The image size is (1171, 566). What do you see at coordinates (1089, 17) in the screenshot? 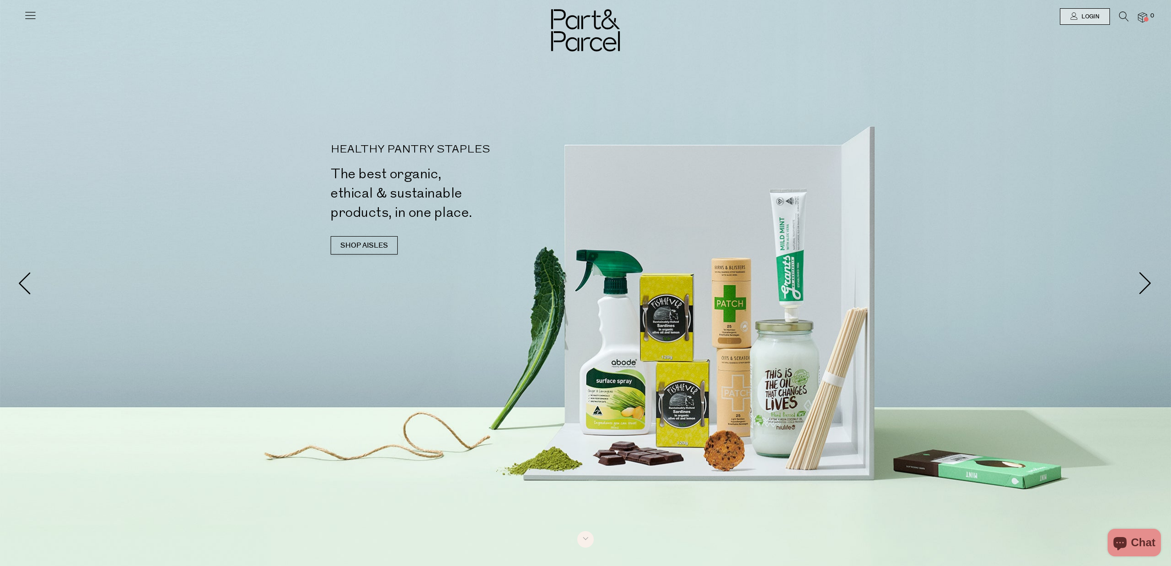
I see `span: Login` at bounding box center [1089, 17].